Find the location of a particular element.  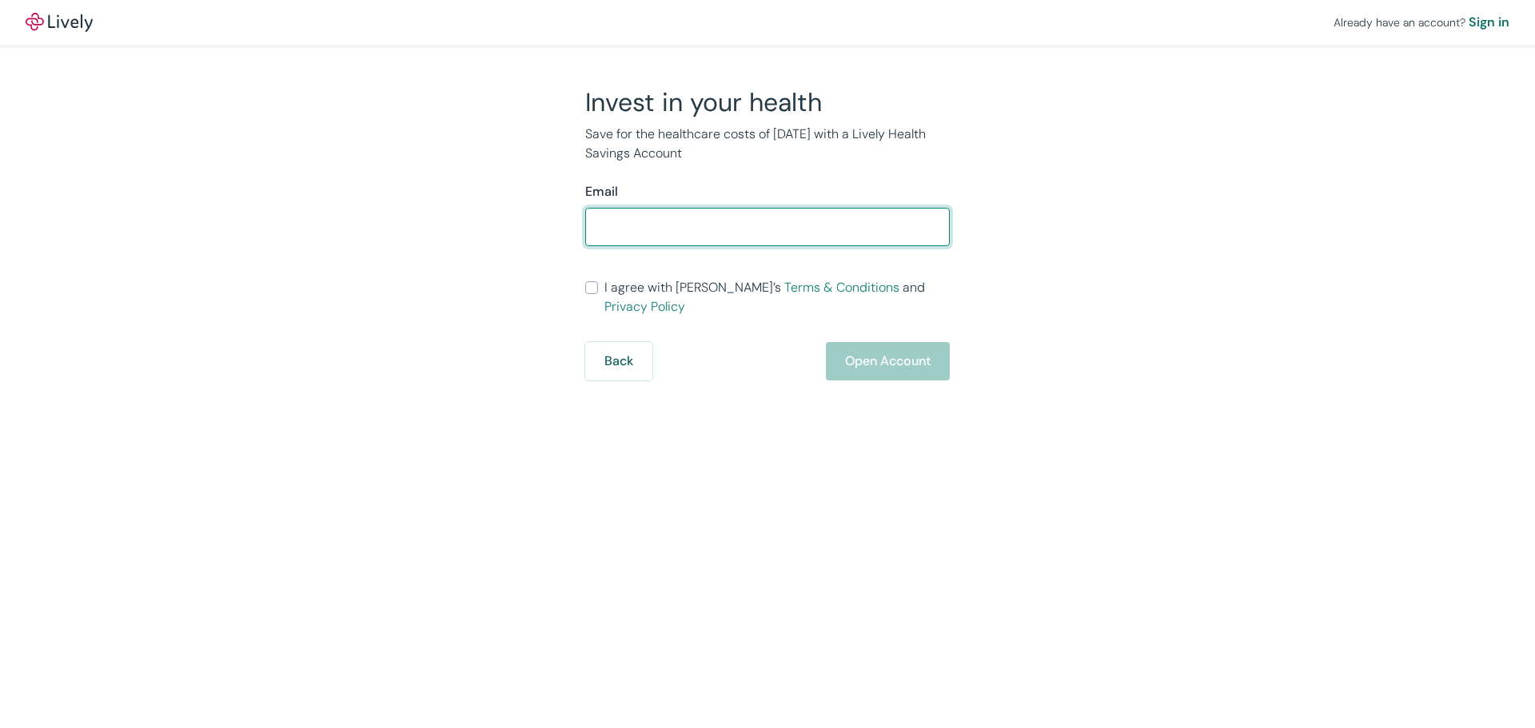

a: LivelyLively is located at coordinates (59, 22).